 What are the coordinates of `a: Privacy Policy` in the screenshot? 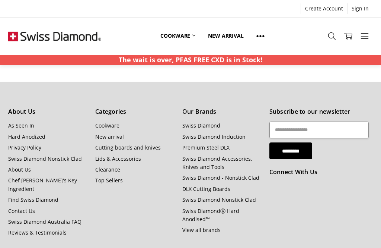 It's located at (25, 147).